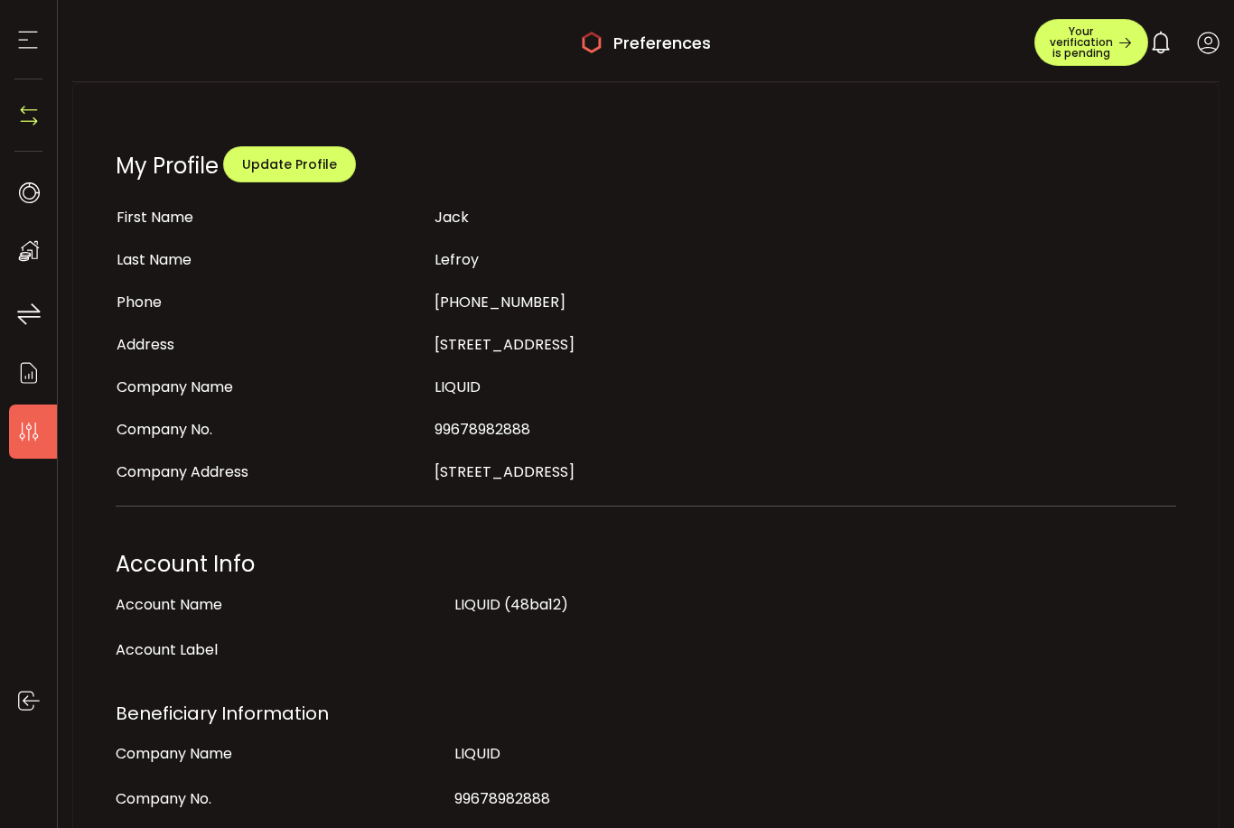  I want to click on span: Company No., so click(164, 429).